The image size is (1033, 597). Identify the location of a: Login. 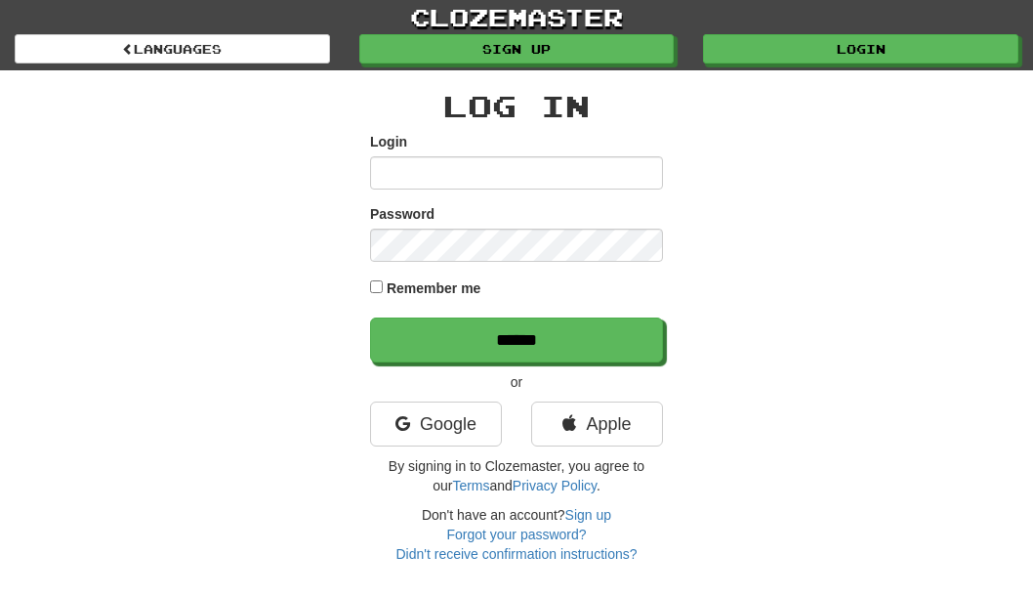
(861, 49).